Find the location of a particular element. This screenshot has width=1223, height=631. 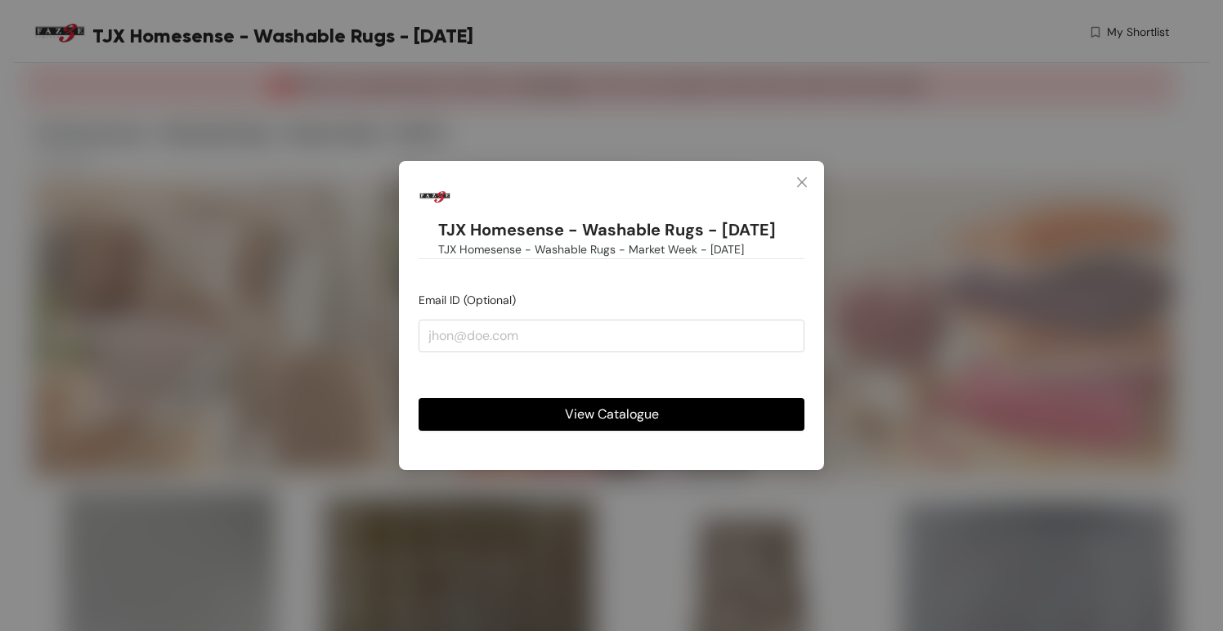

img: Buyer Portal is located at coordinates (435, 197).